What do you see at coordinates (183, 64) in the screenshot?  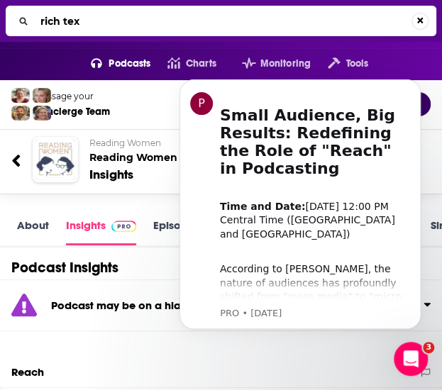 I see `a: Charts` at bounding box center [183, 64].